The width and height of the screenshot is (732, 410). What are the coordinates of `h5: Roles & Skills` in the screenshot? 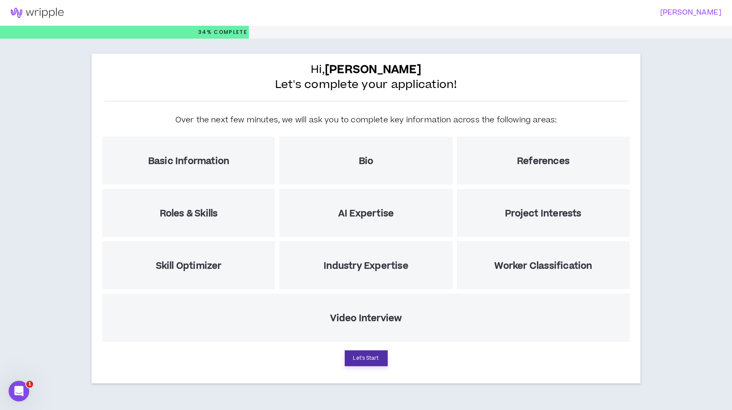 It's located at (189, 213).